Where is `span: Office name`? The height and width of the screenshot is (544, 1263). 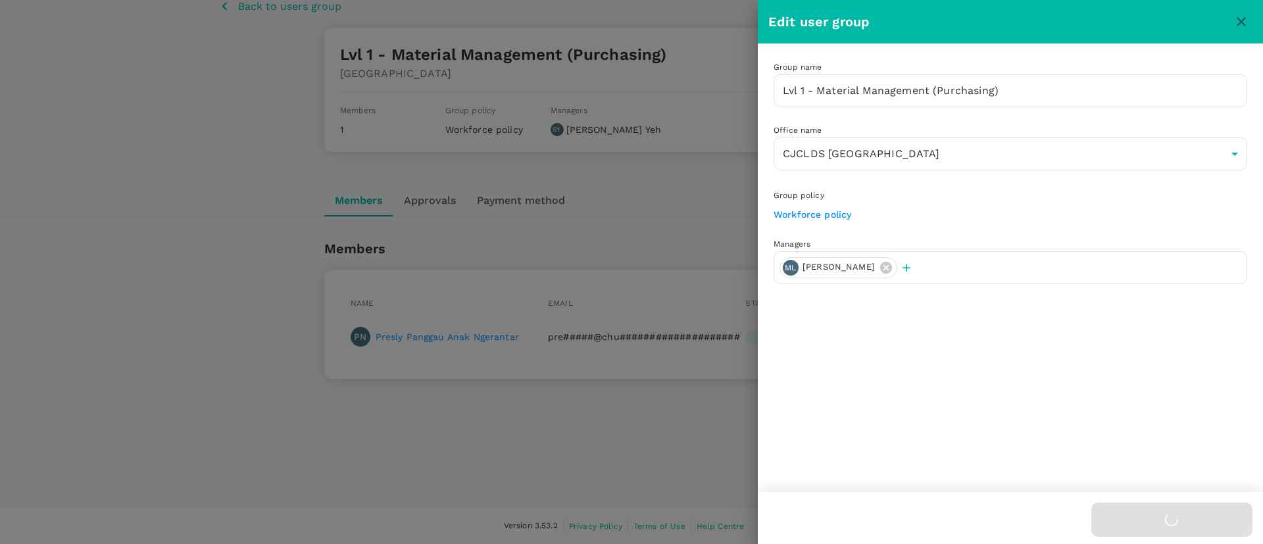
span: Office name is located at coordinates (798, 130).